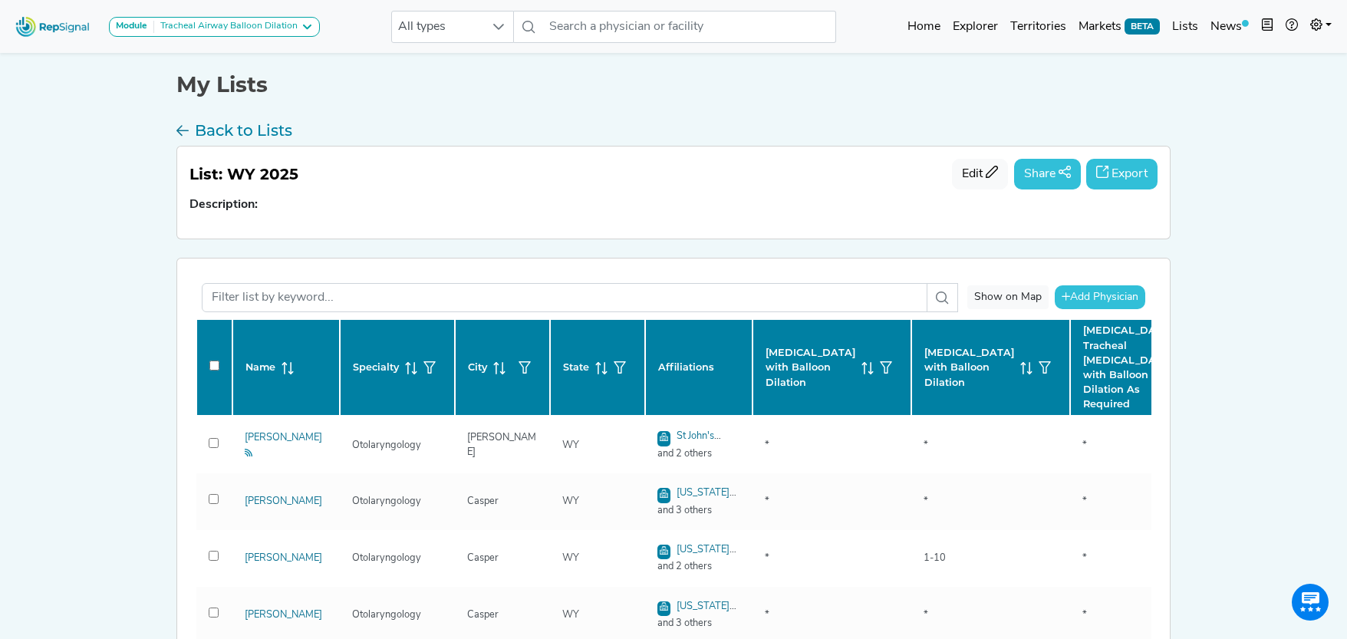 The width and height of the screenshot is (1347, 639). Describe the element at coordinates (564, 298) in the screenshot. I see `input: Filter list by keyword...` at that location.